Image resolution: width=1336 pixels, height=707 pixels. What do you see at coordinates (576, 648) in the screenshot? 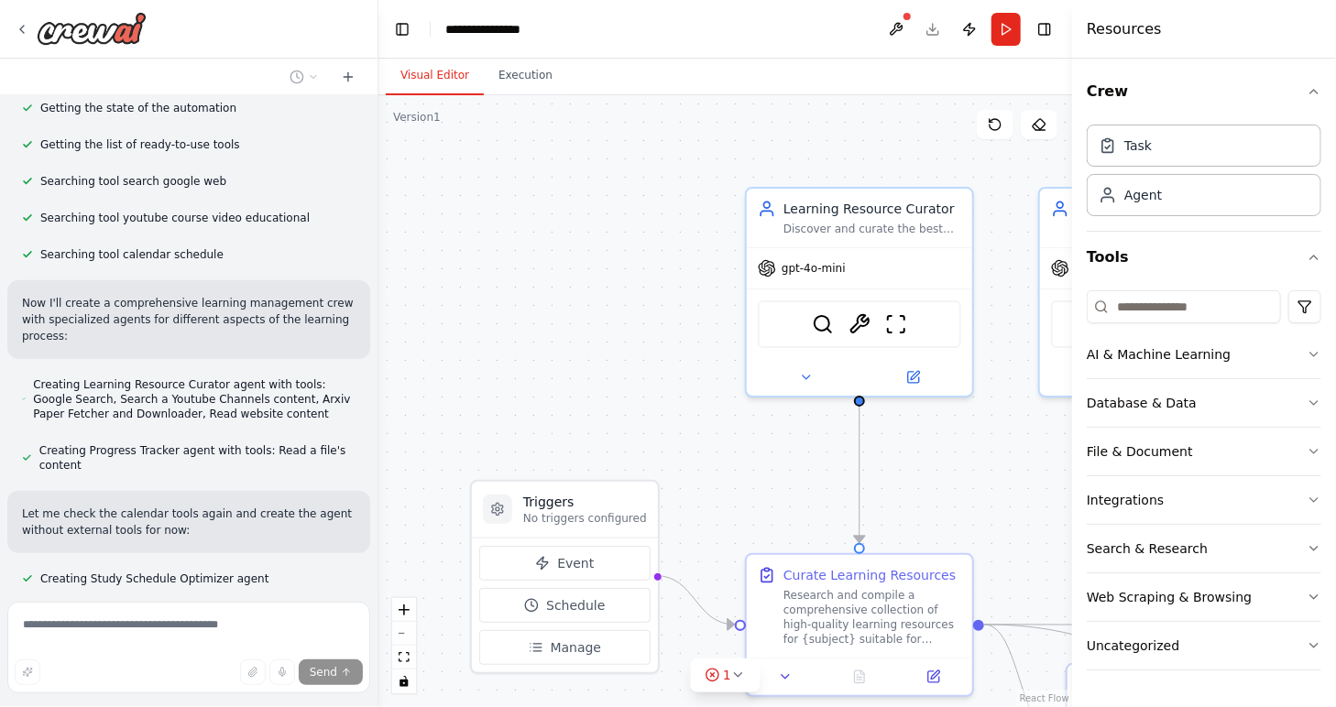
I see `span: Manage` at bounding box center [576, 648].